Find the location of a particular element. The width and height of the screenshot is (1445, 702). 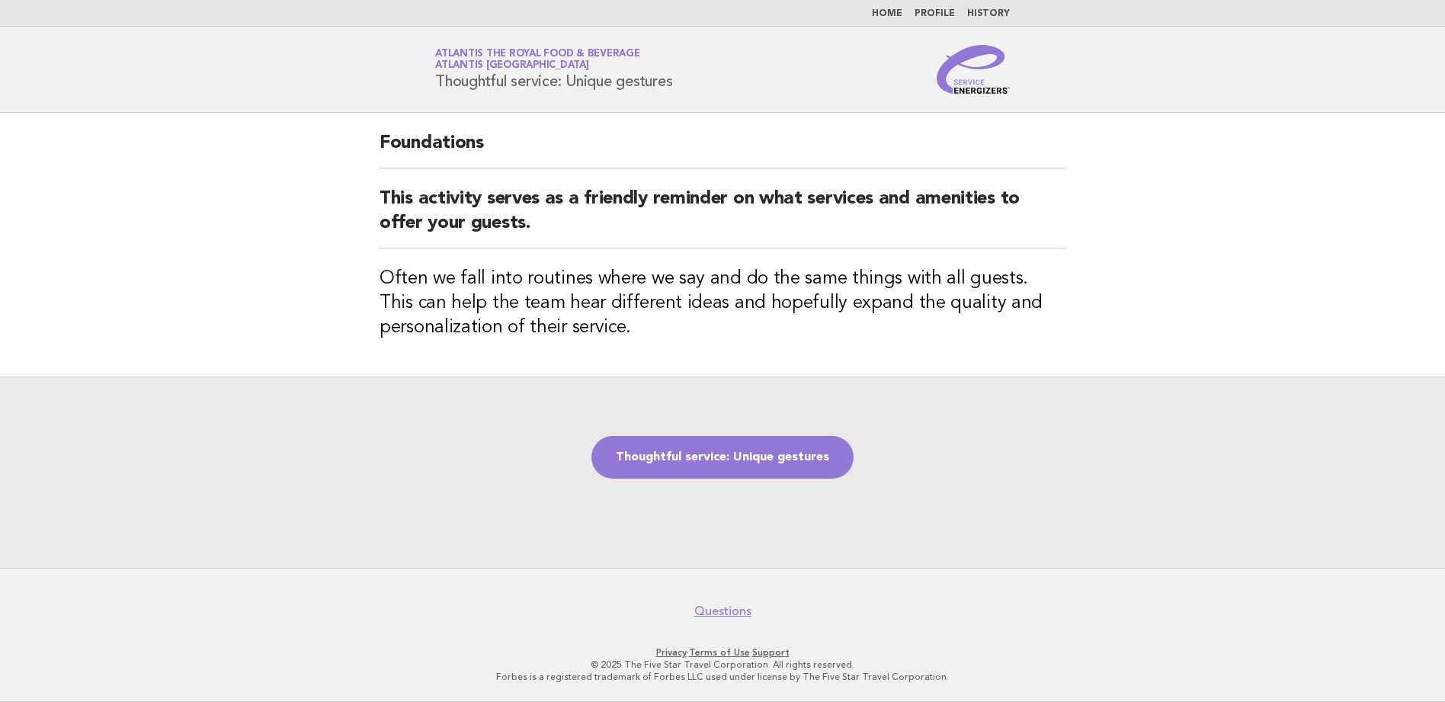

a: Questions is located at coordinates (723, 611).